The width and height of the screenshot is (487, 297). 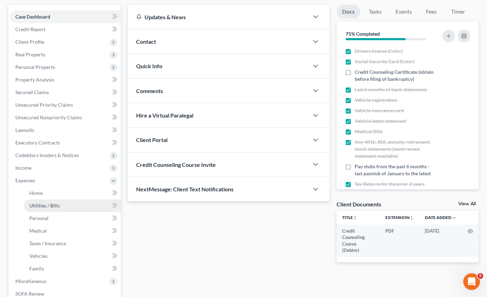 What do you see at coordinates (218, 17) in the screenshot?
I see `div: Updates & News` at bounding box center [218, 17].